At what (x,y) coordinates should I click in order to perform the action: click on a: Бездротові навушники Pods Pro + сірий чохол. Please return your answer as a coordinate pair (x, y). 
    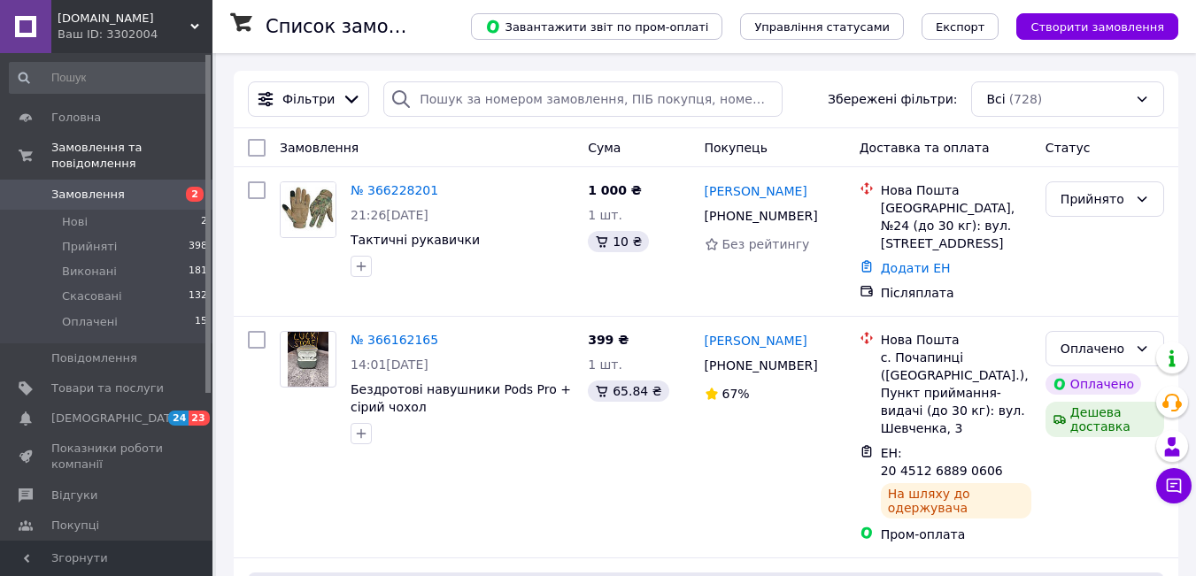
    Looking at the image, I should click on (460, 398).